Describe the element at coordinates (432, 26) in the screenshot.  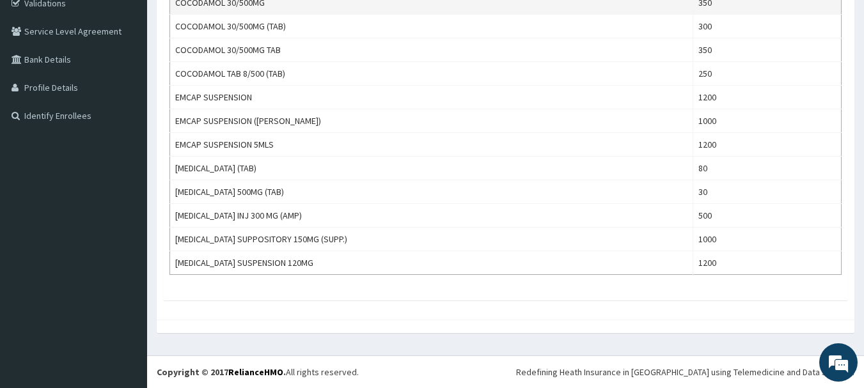
I see `td: COCODAMOL 30/500MG (TAB)` at that location.